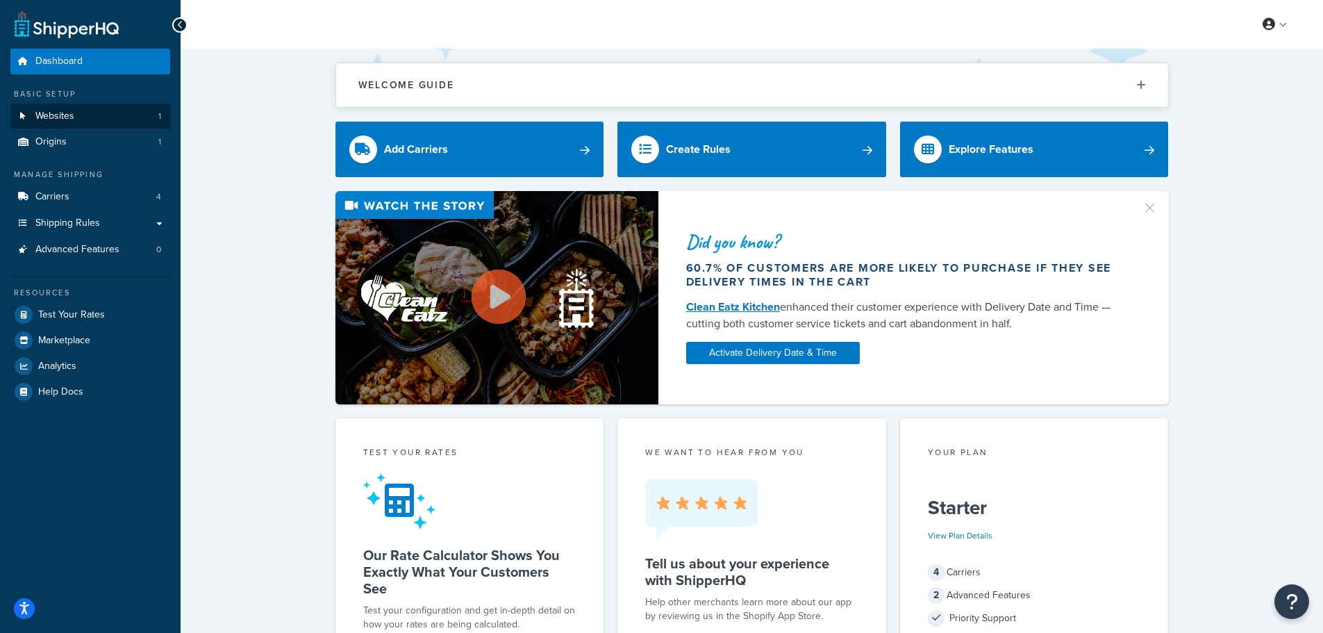 The height and width of the screenshot is (633, 1323). What do you see at coordinates (1034, 572) in the screenshot?
I see `div: Carriers` at bounding box center [1034, 572].